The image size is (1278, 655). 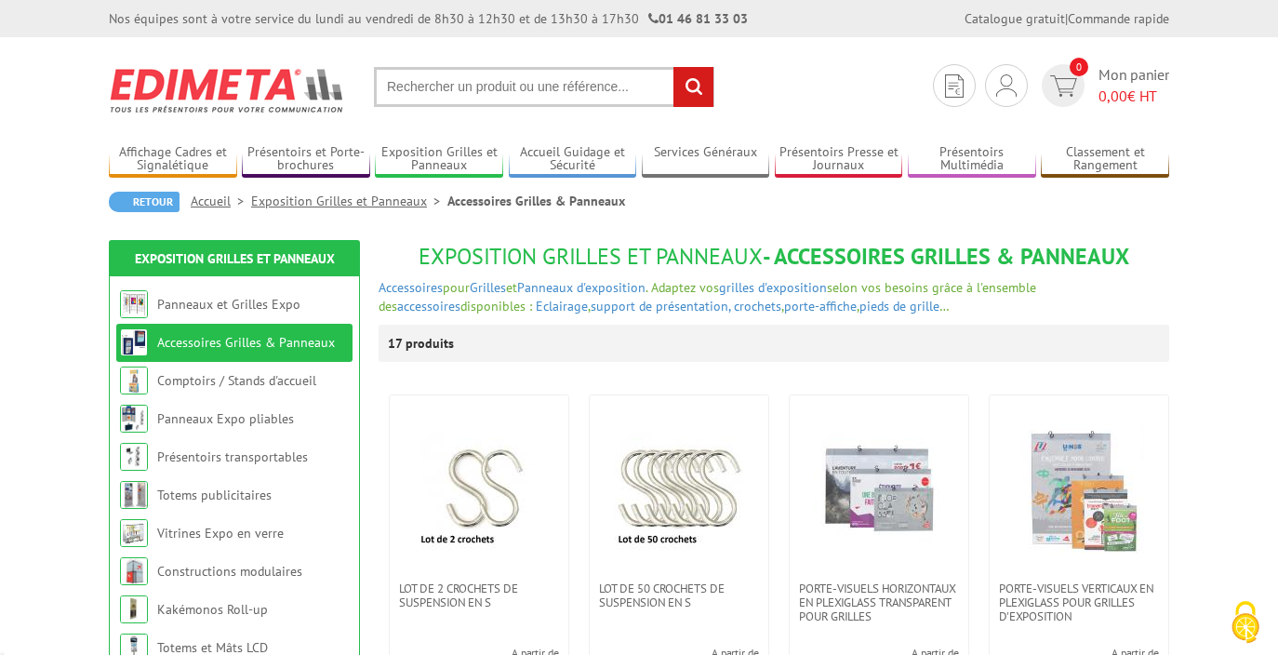 What do you see at coordinates (456, 287) in the screenshot?
I see `span: pour` at bounding box center [456, 287].